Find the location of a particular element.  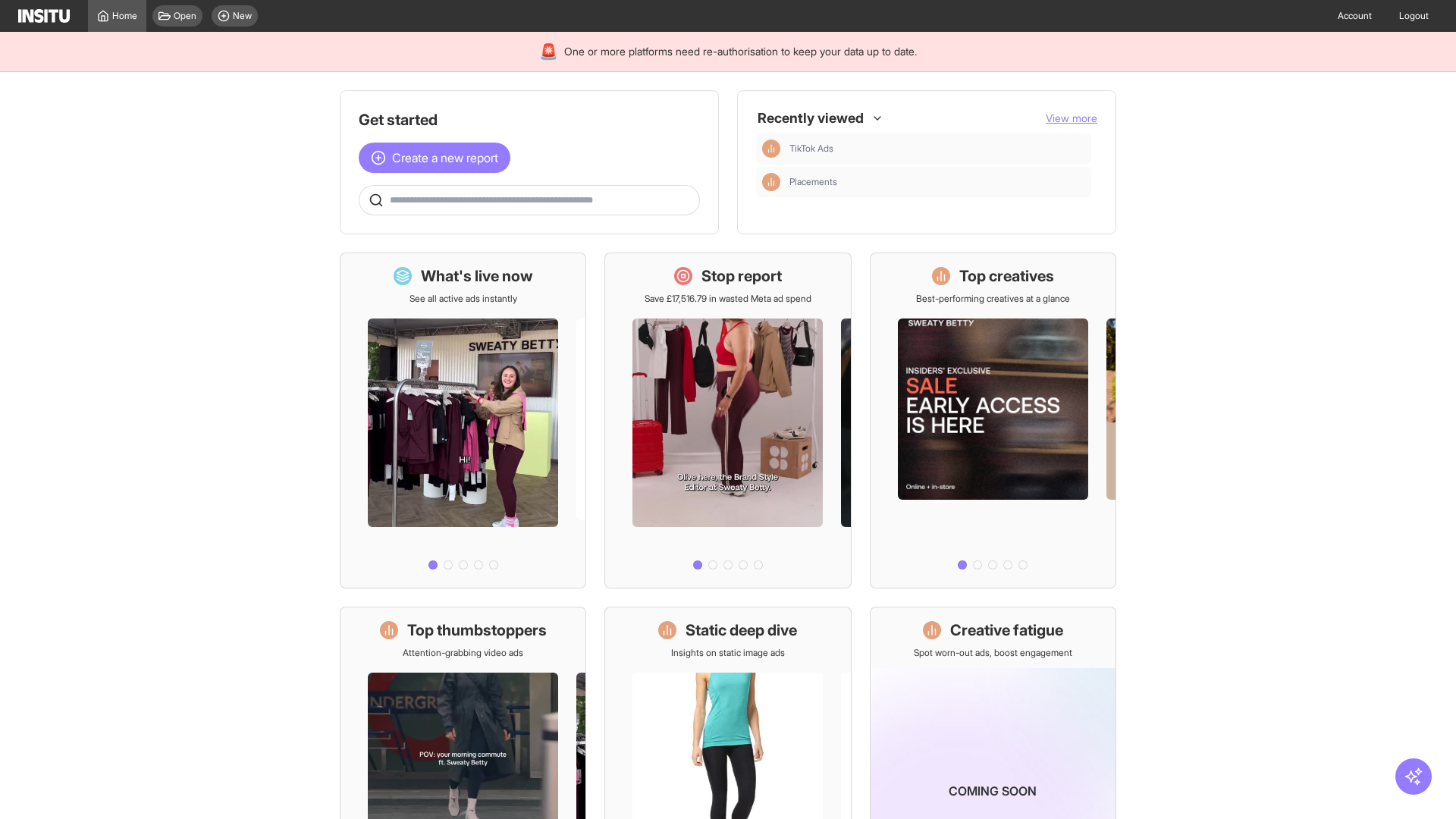

h1: Top thumbstoppers is located at coordinates (477, 630).